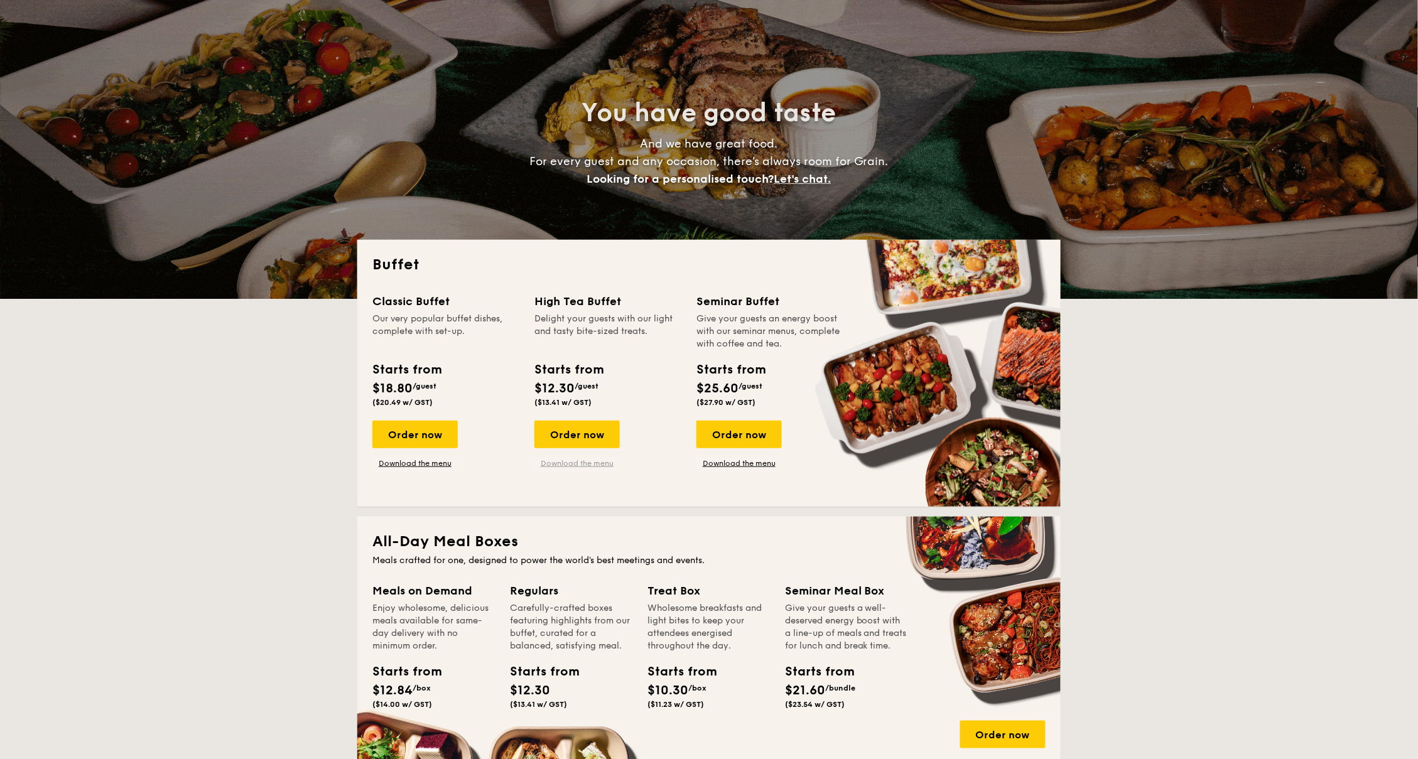  I want to click on div: Seminar Meal Box, so click(846, 591).